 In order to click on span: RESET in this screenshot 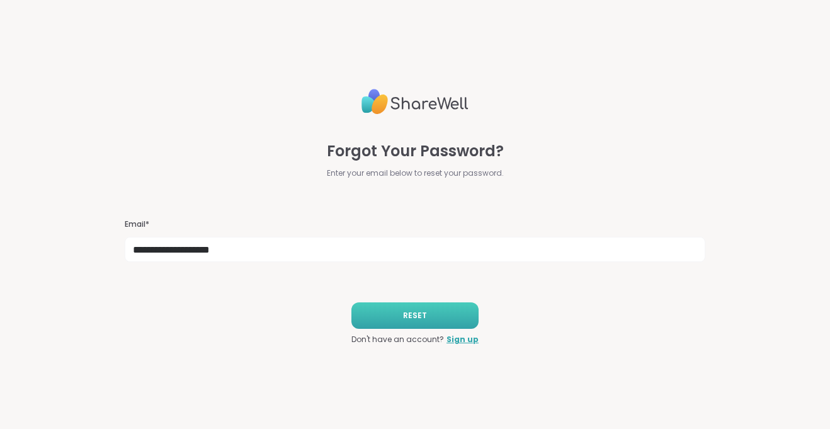, I will do `click(415, 316)`.